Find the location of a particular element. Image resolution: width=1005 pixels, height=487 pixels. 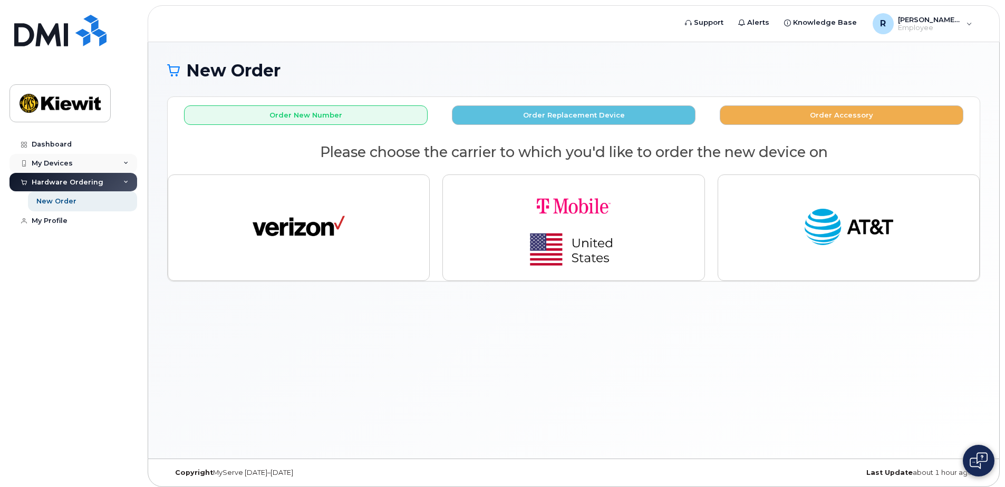

img: verizon-ab2890fd1dd4a6c9cf5f392cd2db4626a3dae38ee8226e09bcb5c993c4c79f81.png is located at coordinates (298, 228).